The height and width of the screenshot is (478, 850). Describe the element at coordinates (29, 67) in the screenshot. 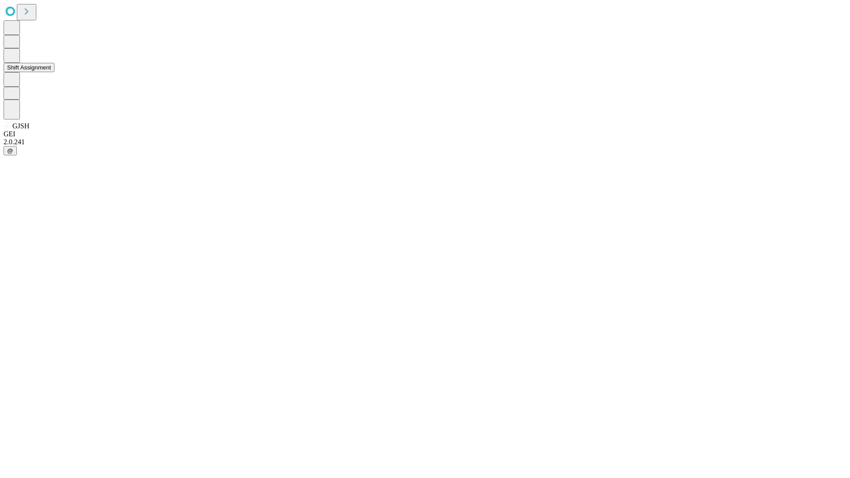

I see `button: Shift Assignment` at that location.